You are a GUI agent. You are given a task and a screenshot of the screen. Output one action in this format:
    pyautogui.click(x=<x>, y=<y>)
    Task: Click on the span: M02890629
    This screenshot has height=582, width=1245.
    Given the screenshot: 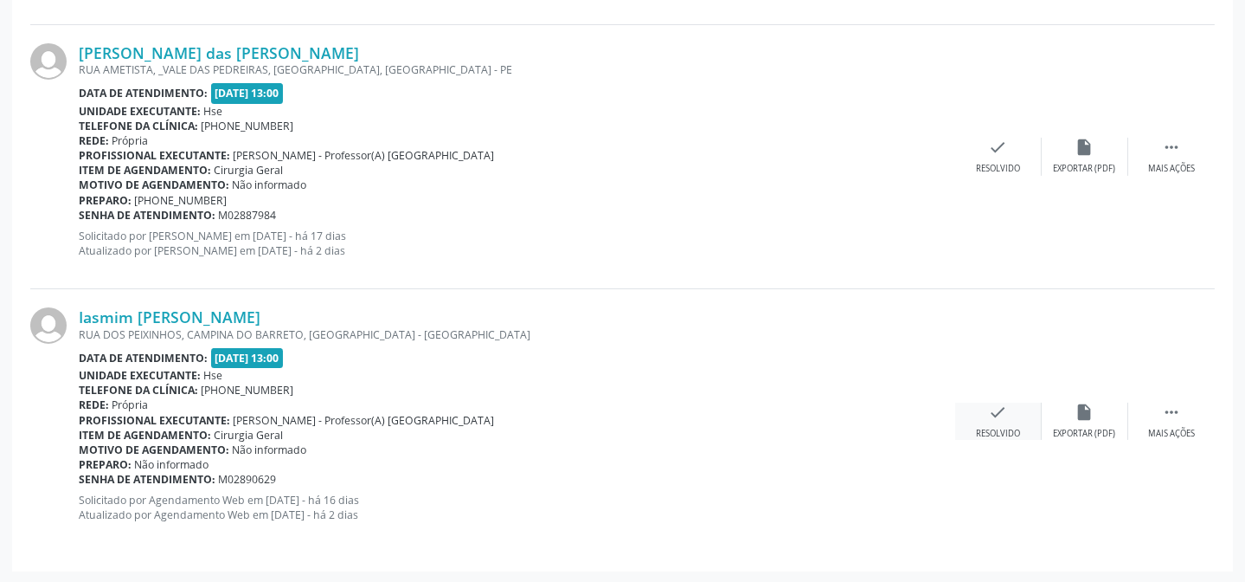 What is the action you would take?
    pyautogui.click(x=248, y=479)
    